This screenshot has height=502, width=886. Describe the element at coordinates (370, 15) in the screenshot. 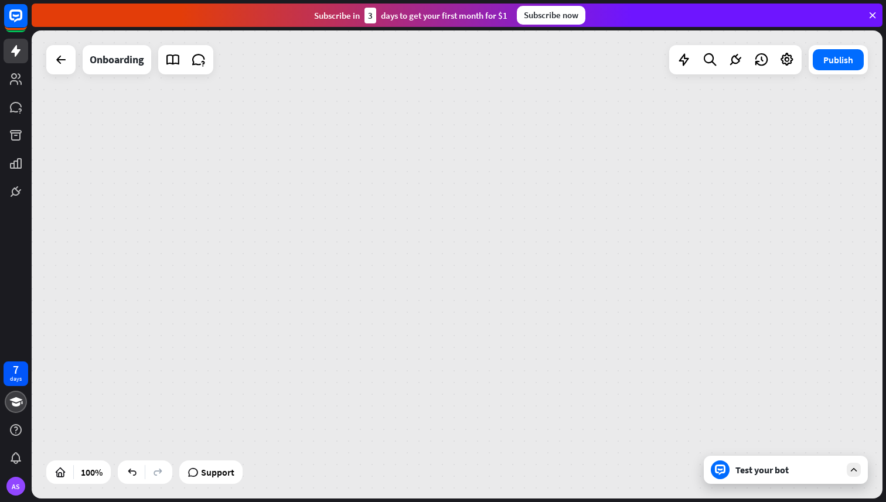

I see `div: 3` at that location.